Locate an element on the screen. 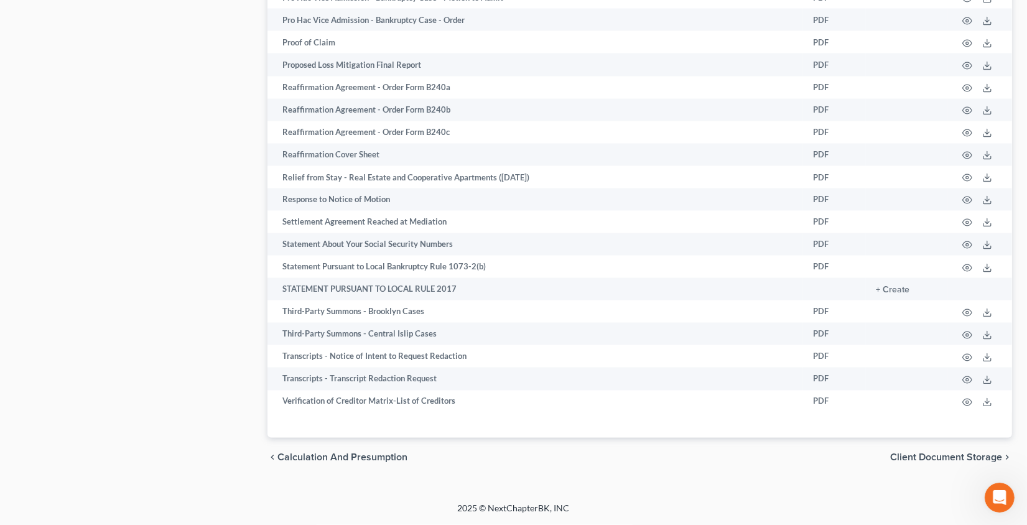 This screenshot has height=525, width=1027. td: Statement Pursuant to Local Bankruptcy Rule 1073-2(b) is located at coordinates (535, 267).